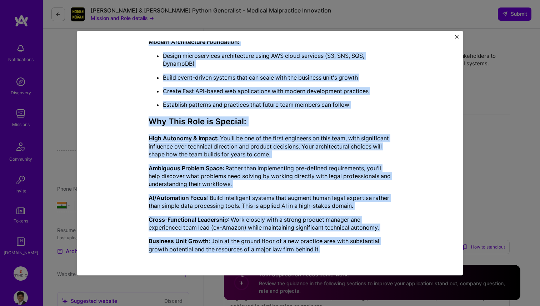 The width and height of the screenshot is (540, 306). Describe the element at coordinates (270, 223) in the screenshot. I see `p: : Work closely with a strong product manager and experienced team lead (ex-Amazon) while maintain...` at that location.